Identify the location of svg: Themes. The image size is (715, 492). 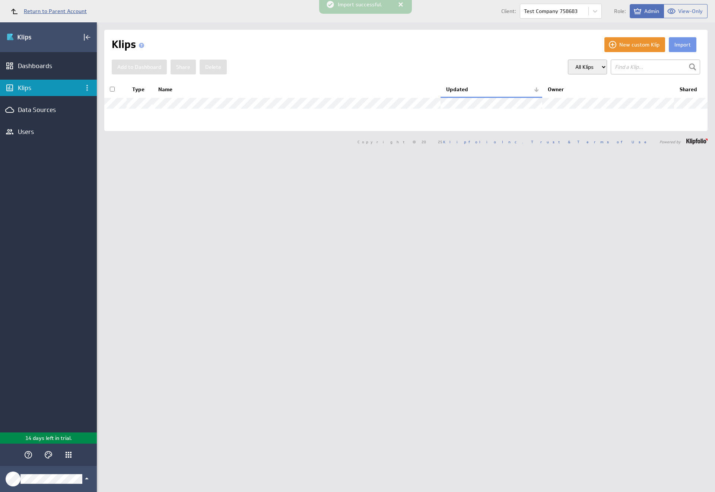
(48, 455).